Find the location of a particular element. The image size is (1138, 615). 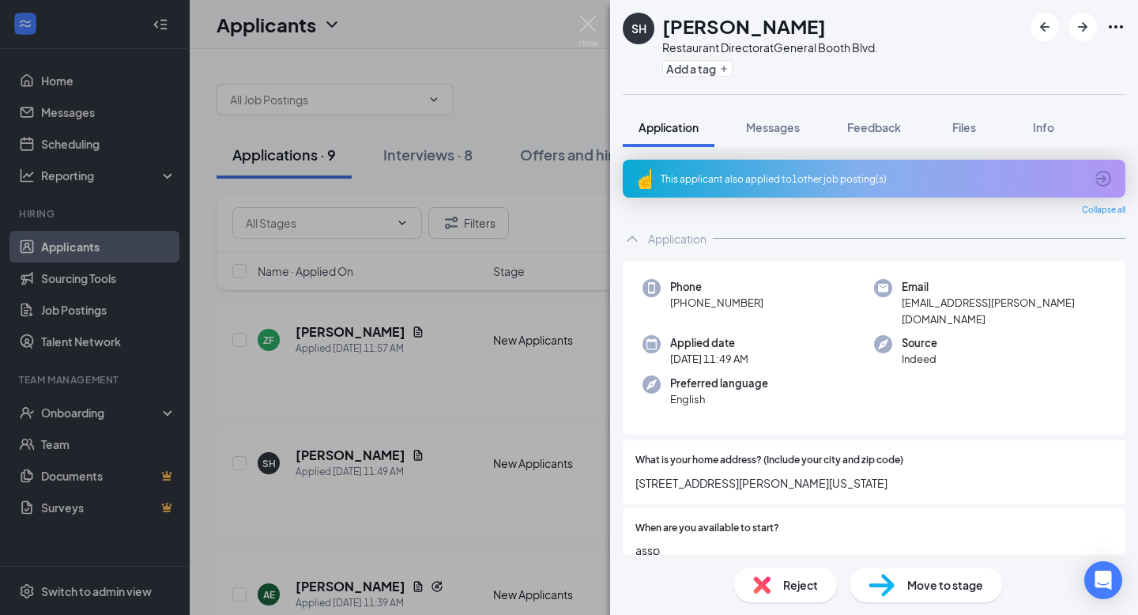

svg: ArrowCircle is located at coordinates (1104, 179).